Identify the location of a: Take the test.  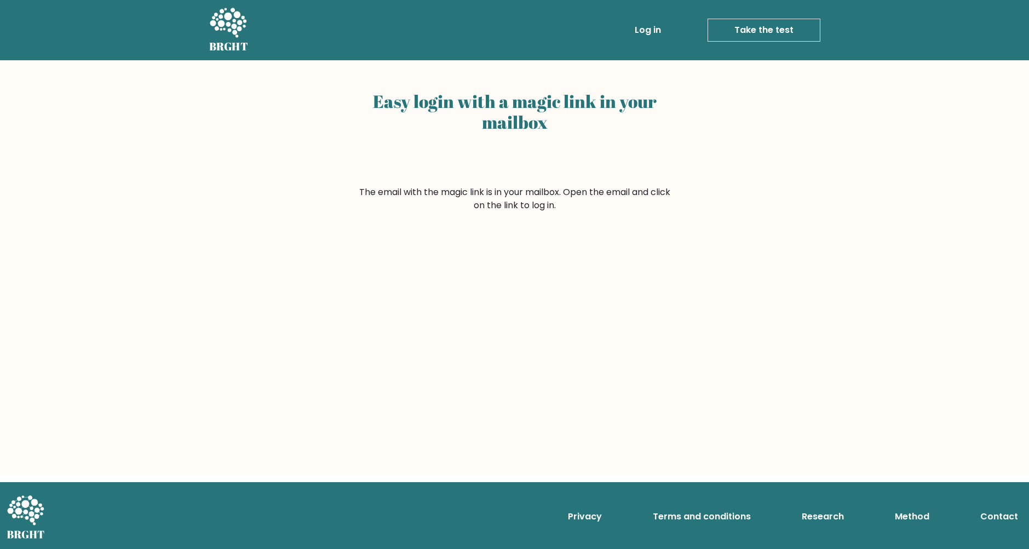
(764, 30).